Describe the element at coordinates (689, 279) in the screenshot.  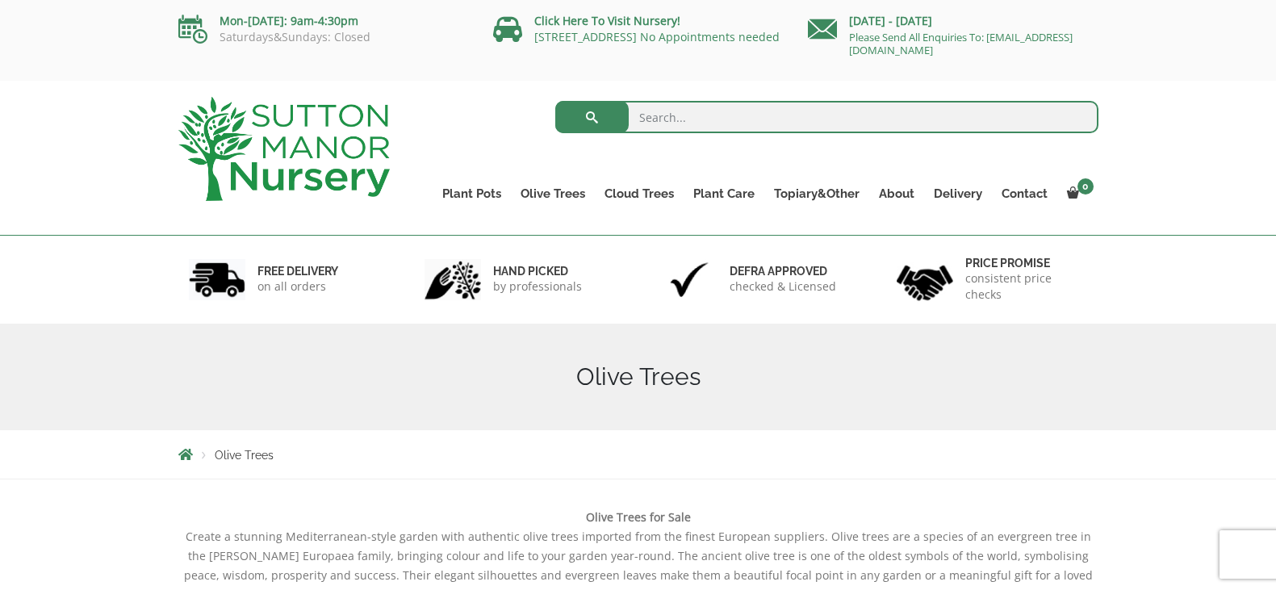
I see `img: 3.jpg` at that location.